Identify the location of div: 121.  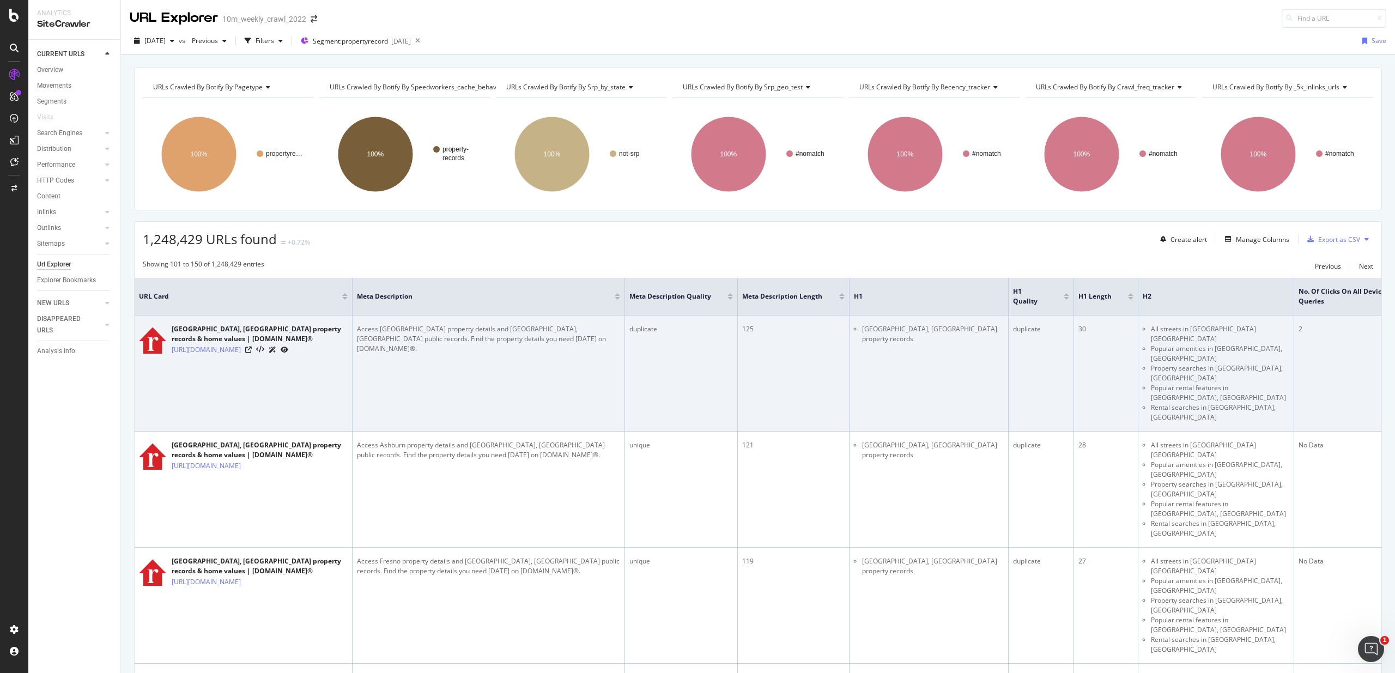
(794, 445).